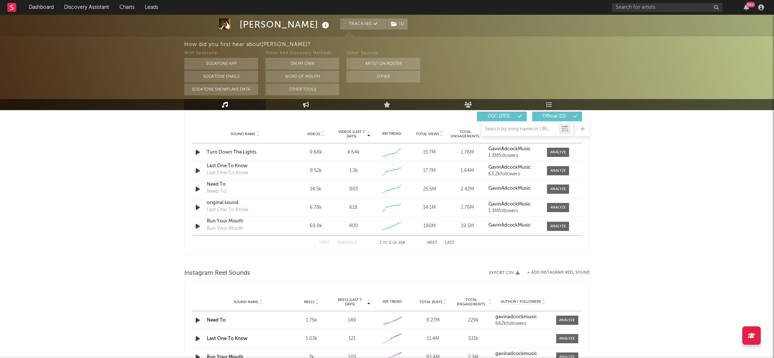 Image resolution: width=774 pixels, height=358 pixels. What do you see at coordinates (352, 339) in the screenshot?
I see `div: 121` at bounding box center [352, 339].